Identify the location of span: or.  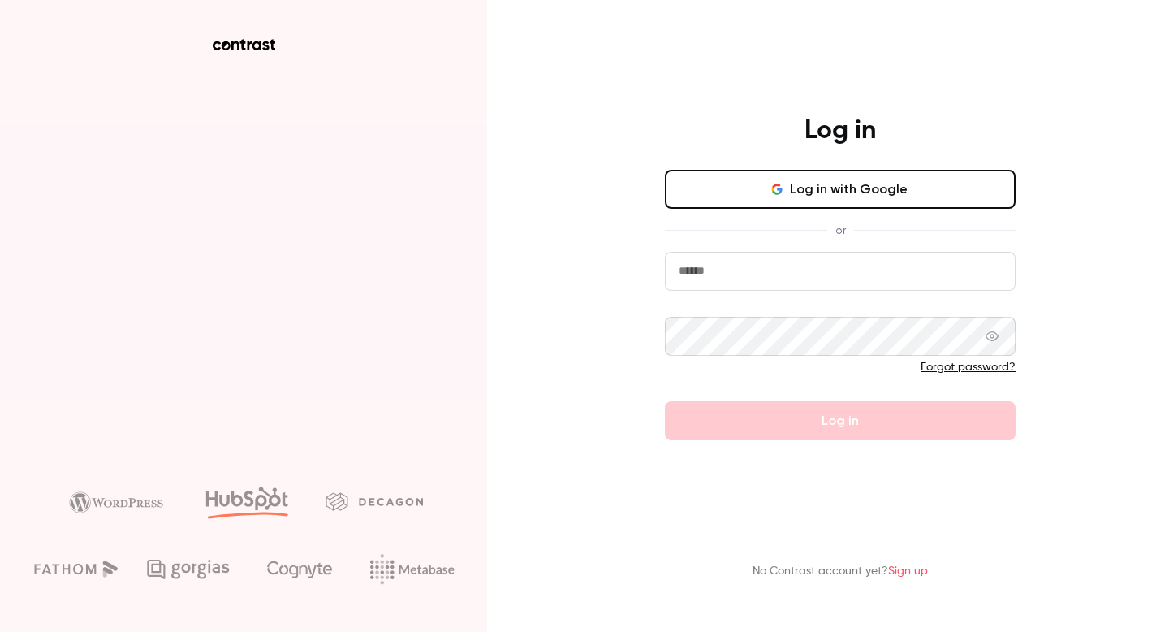
(840, 230).